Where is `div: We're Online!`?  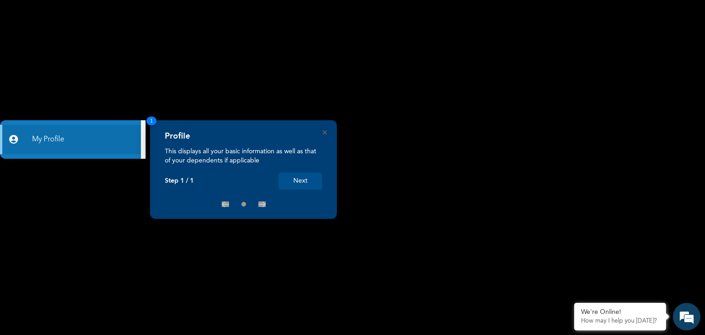 div: We're Online! is located at coordinates (620, 312).